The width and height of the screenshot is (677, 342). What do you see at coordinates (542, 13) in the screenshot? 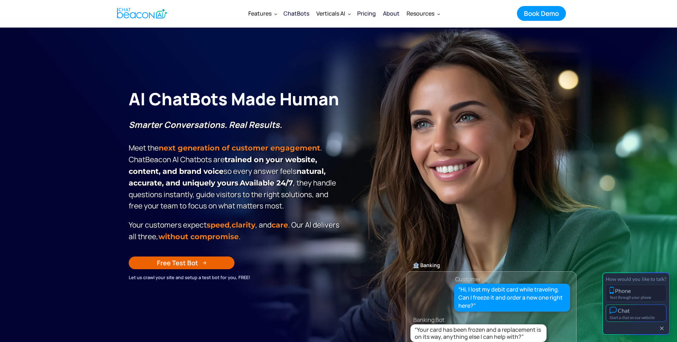
I see `div: Book Demo` at bounding box center [542, 13].